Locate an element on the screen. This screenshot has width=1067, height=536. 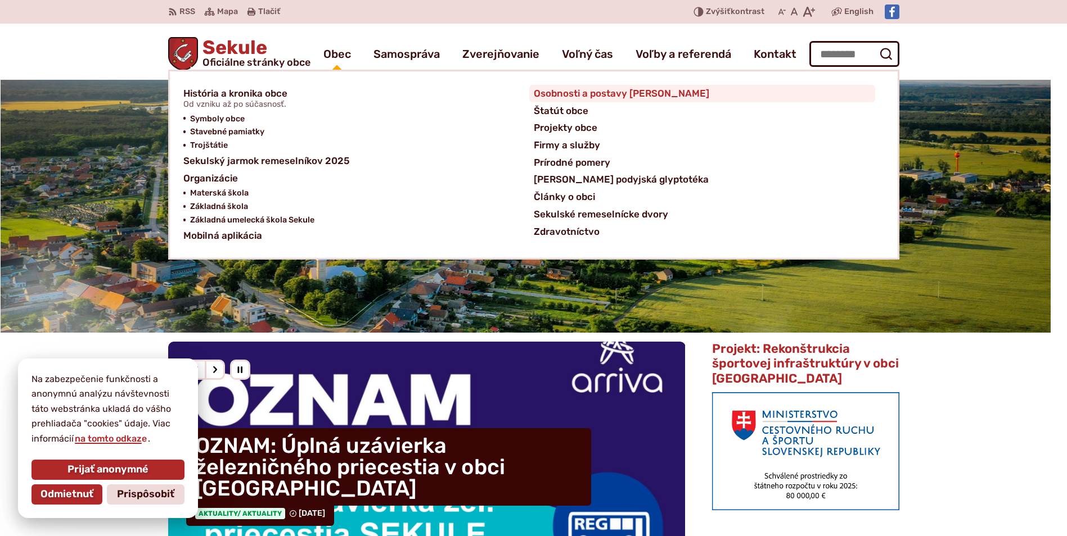
span: Odmietnuť is located at coordinates (67, 495).